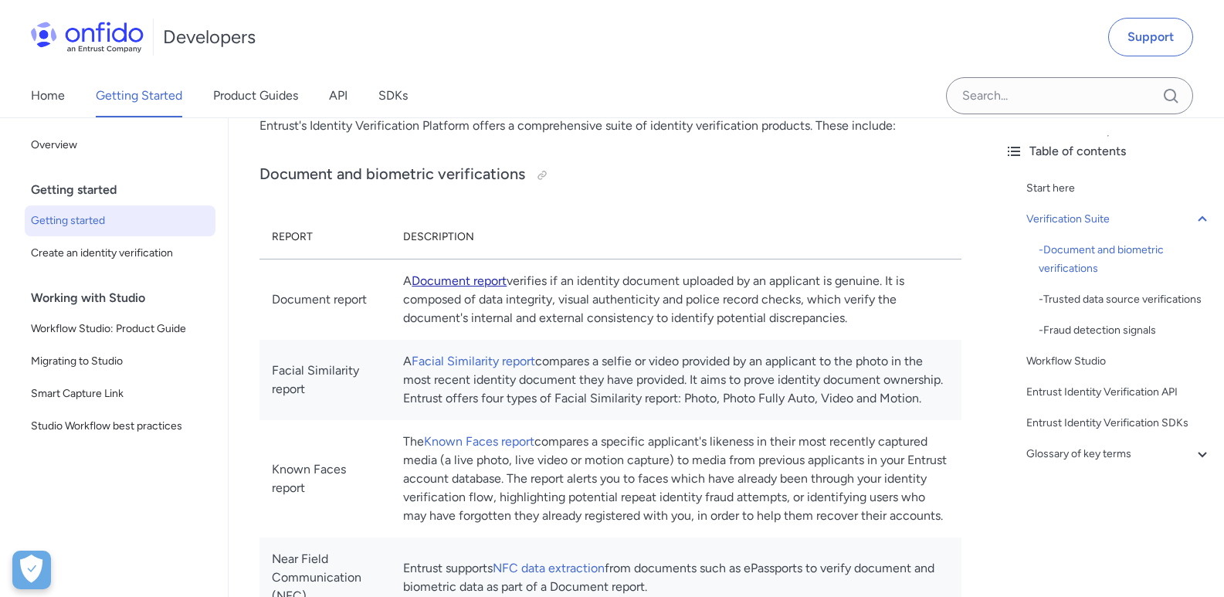 This screenshot has width=1224, height=597. I want to click on td: The compares a specific applicant's likeness in their most recently captured media (a live photo,..., so click(676, 479).